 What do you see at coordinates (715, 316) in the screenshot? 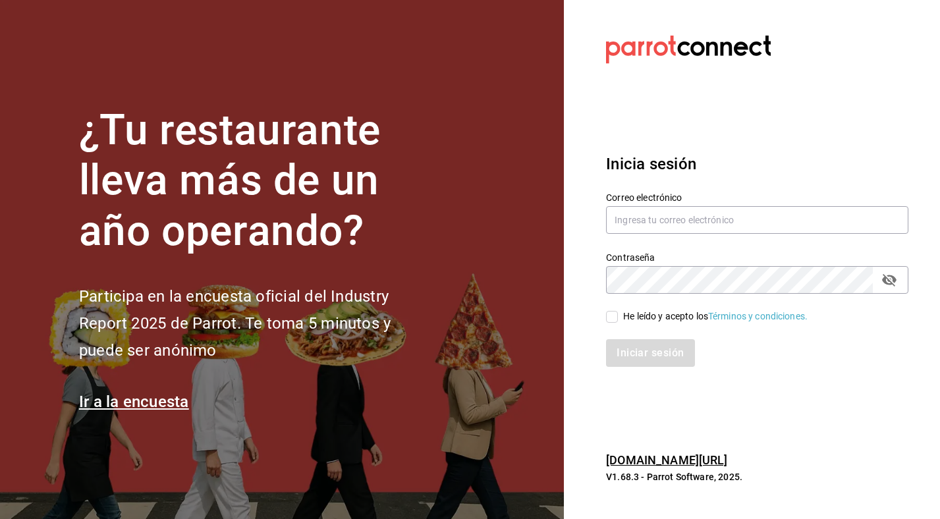
I see `div: He leído y acepto los` at bounding box center [715, 316].